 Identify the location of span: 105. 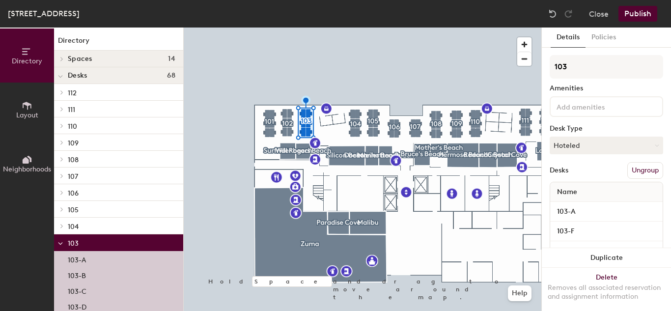
(73, 210).